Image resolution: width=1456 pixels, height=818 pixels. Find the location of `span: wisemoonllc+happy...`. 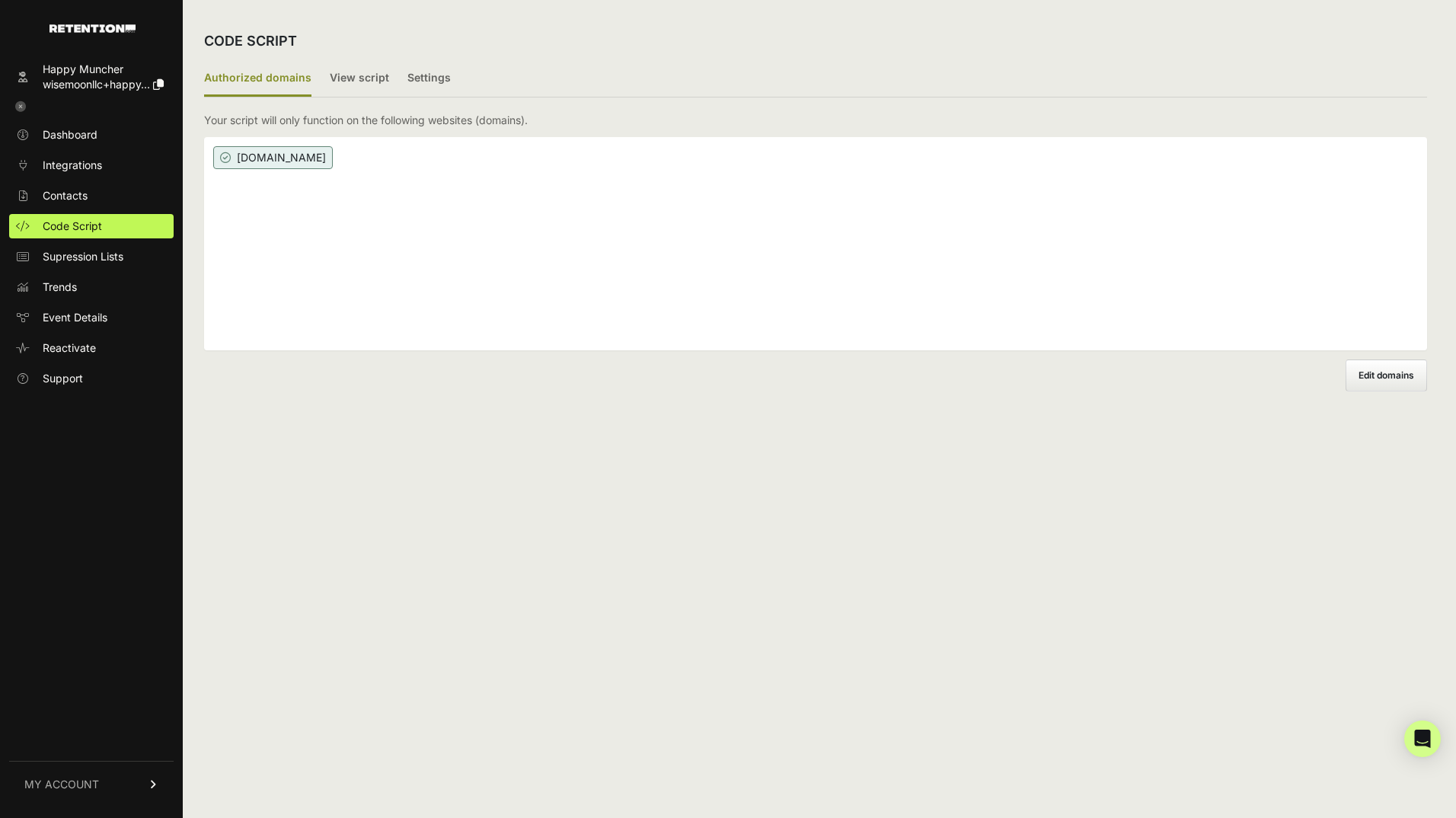

span: wisemoonllc+happy... is located at coordinates (96, 83).